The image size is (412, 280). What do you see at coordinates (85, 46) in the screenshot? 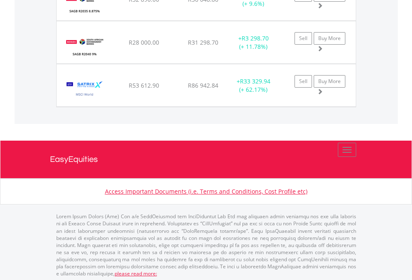
I see `img: TFSA.ZA.R2040.png` at bounding box center [85, 46].